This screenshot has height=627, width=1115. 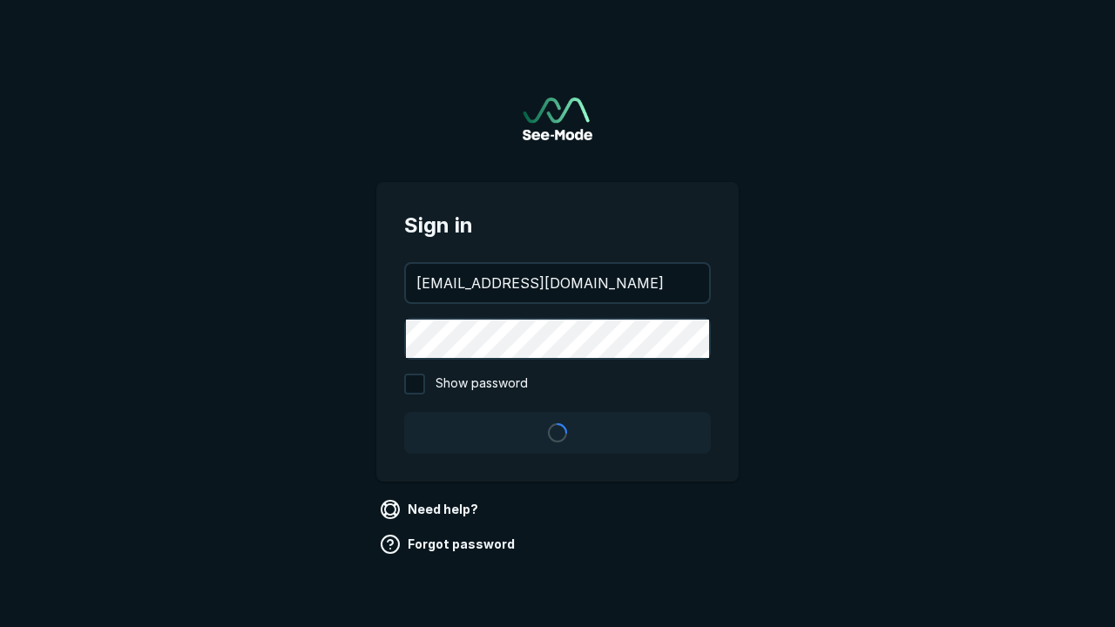 I want to click on img: See-Mode Logo, so click(x=558, y=119).